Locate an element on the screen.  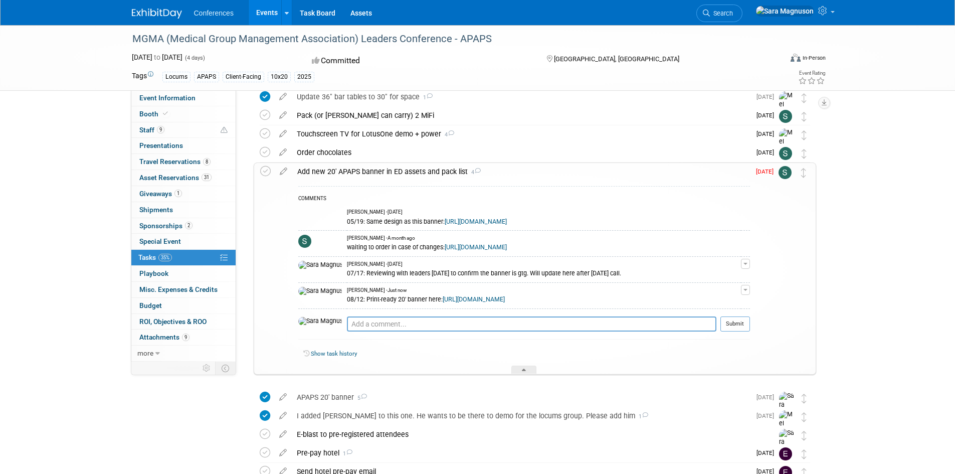
a: Show task history is located at coordinates (334, 353).